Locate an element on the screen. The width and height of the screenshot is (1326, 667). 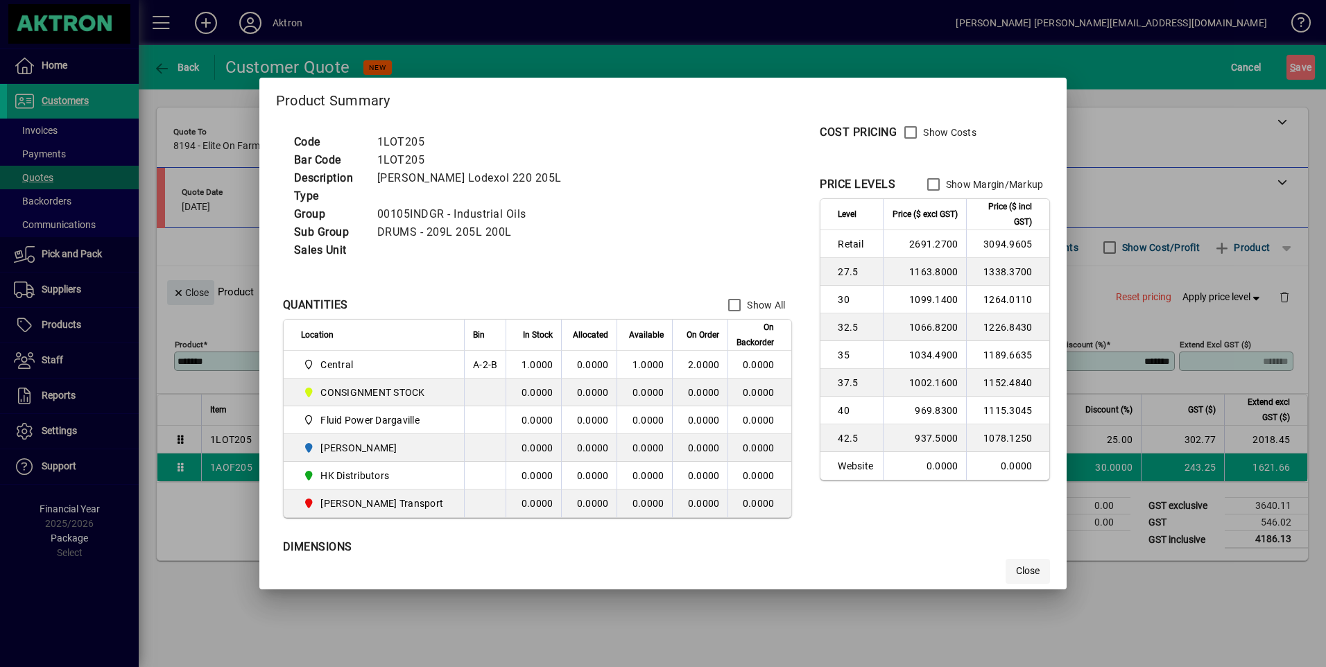
td: 1115.3045 is located at coordinates (1008, 411).